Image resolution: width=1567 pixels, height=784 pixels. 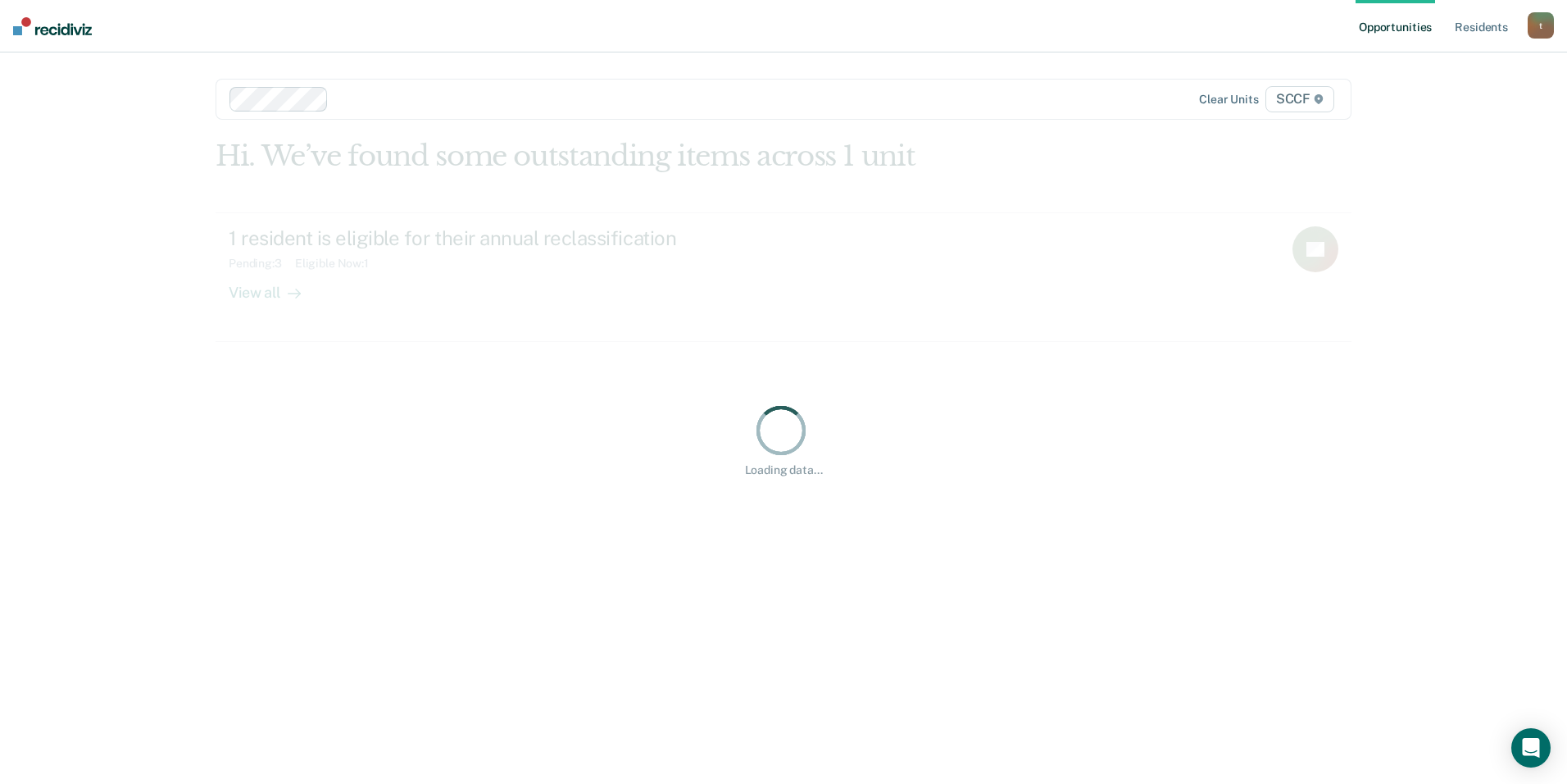 I want to click on span: SCCF, so click(x=1300, y=99).